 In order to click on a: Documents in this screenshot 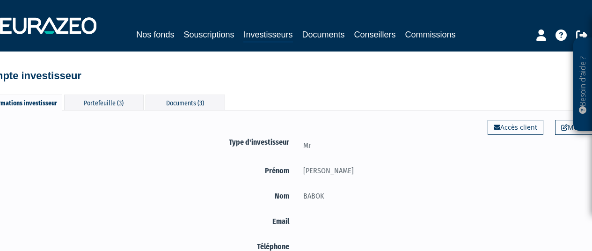, I will do `click(324, 35)`.